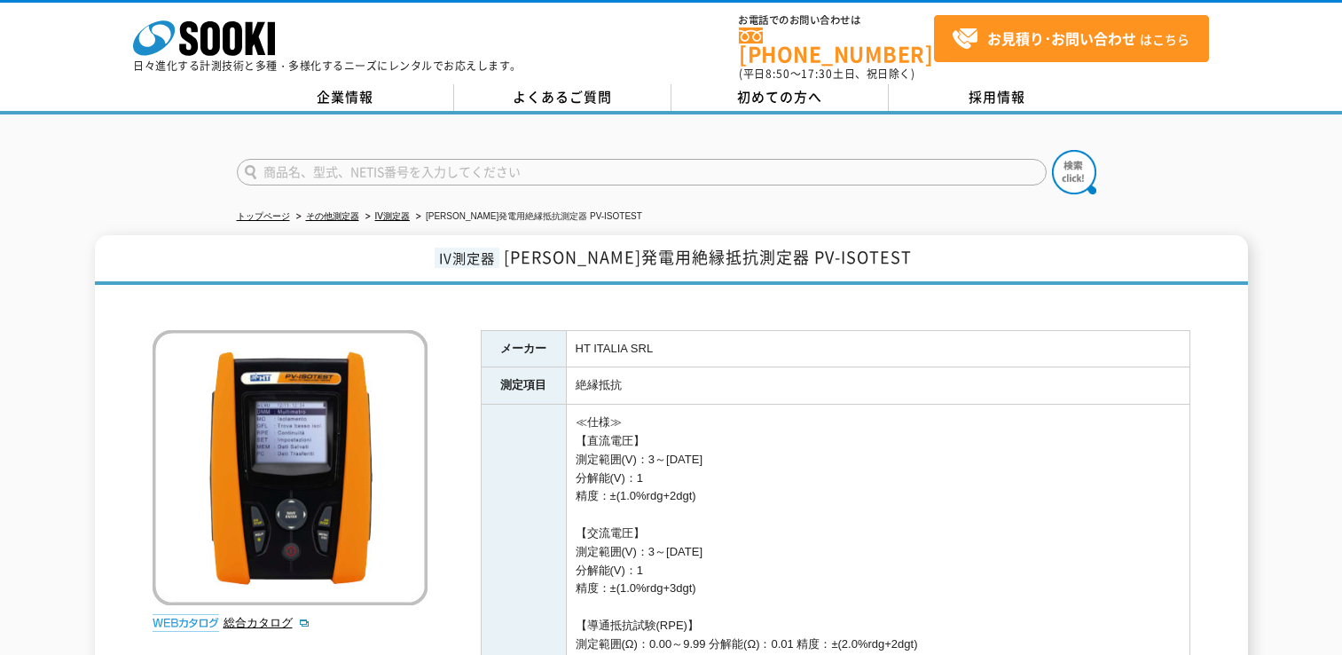 The image size is (1342, 655). What do you see at coordinates (641, 172) in the screenshot?
I see `input: 商品名、型式、NETIS番号を入力してください` at bounding box center [641, 172].